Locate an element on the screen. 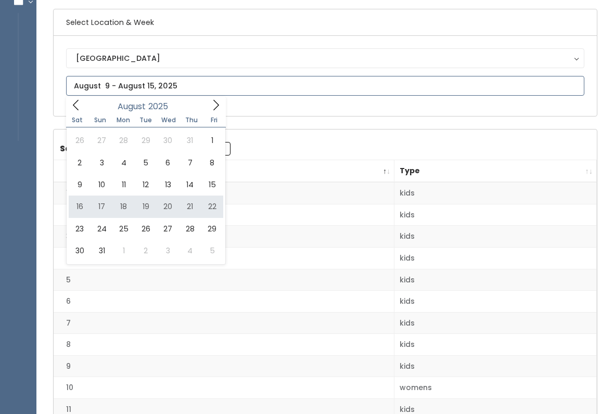 The image size is (614, 414). span: August 21, 2025 is located at coordinates (190, 207).